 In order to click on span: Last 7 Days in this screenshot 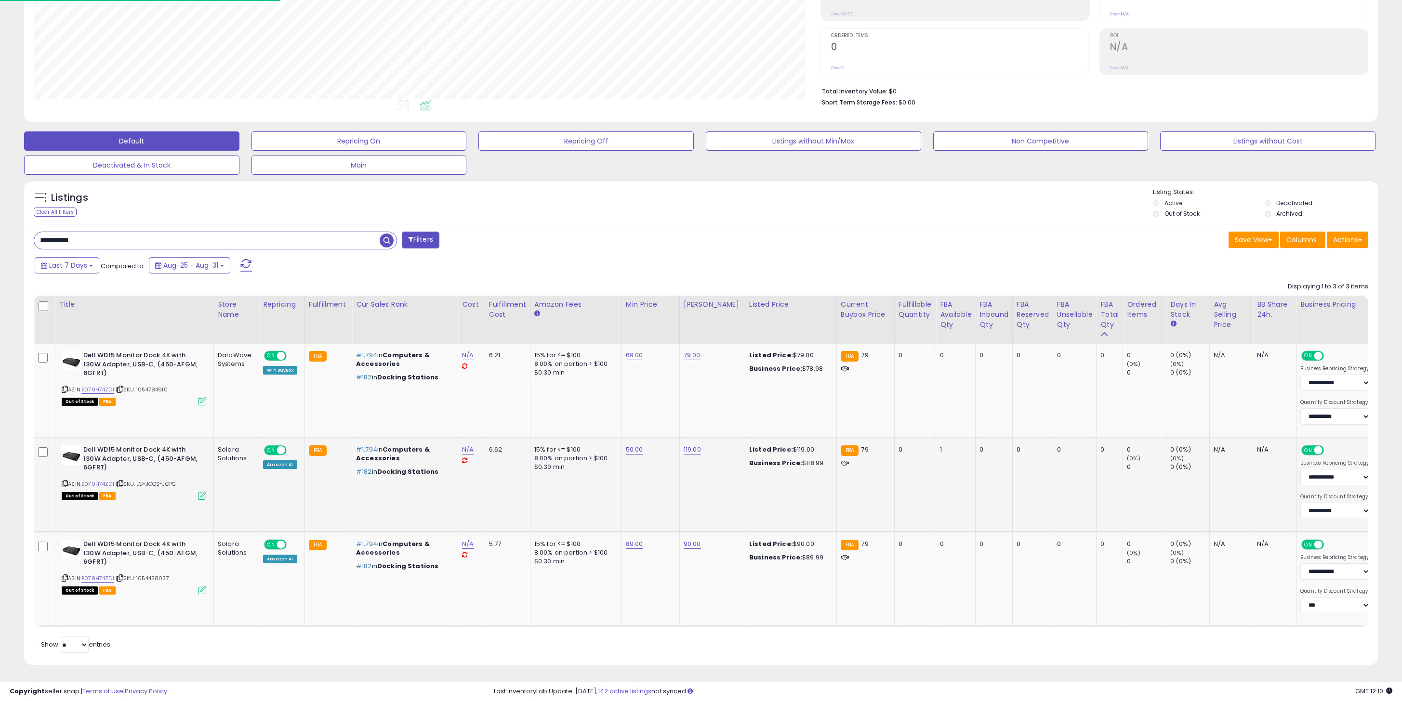, I will do `click(68, 265)`.